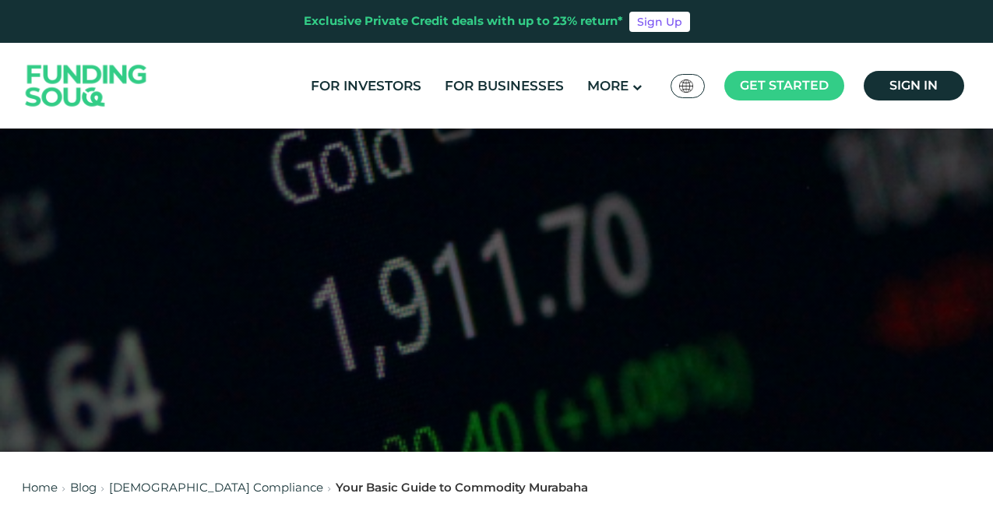 Image resolution: width=993 pixels, height=518 pixels. Describe the element at coordinates (914, 85) in the screenshot. I see `span: Sign in` at that location.